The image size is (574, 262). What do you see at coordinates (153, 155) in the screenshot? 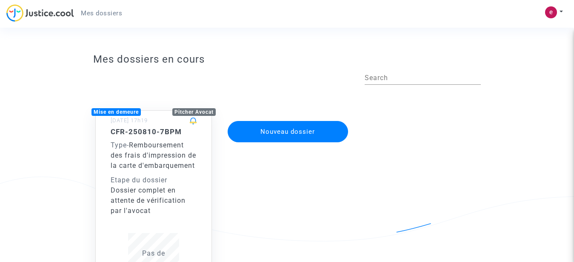
I see `span: Remboursement des frais d'impression de la carte d'embarquement` at bounding box center [153, 155].